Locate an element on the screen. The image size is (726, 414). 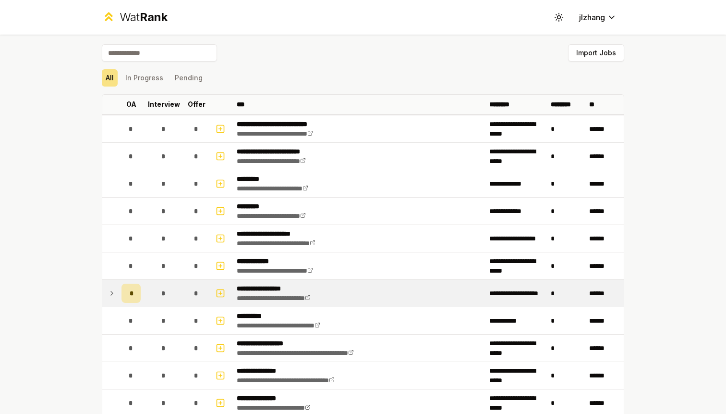
button: In Progress is located at coordinates (144, 78).